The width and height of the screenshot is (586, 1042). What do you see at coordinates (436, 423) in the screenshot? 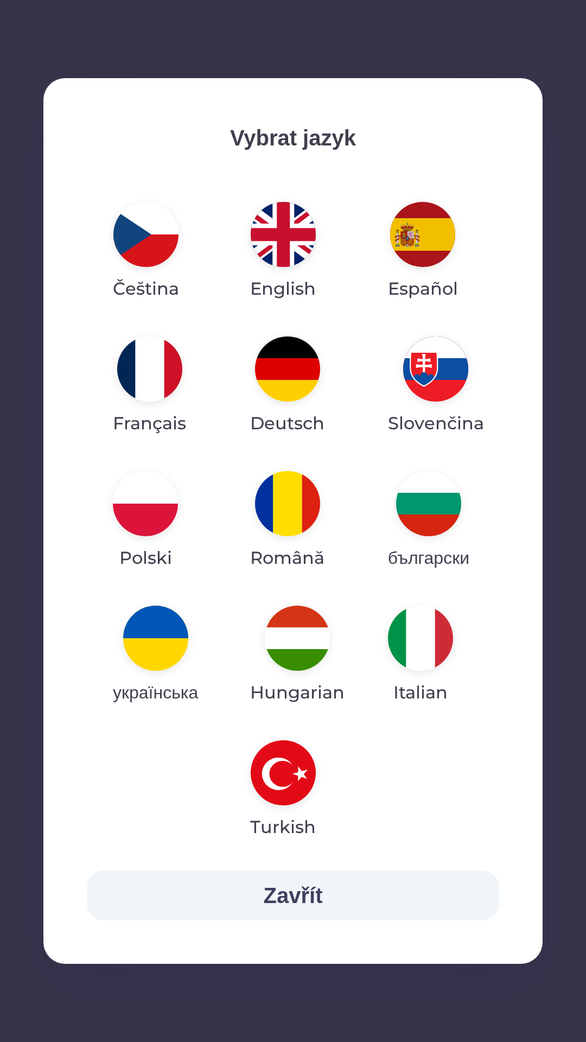
I see `p: Slovenčina` at bounding box center [436, 423].